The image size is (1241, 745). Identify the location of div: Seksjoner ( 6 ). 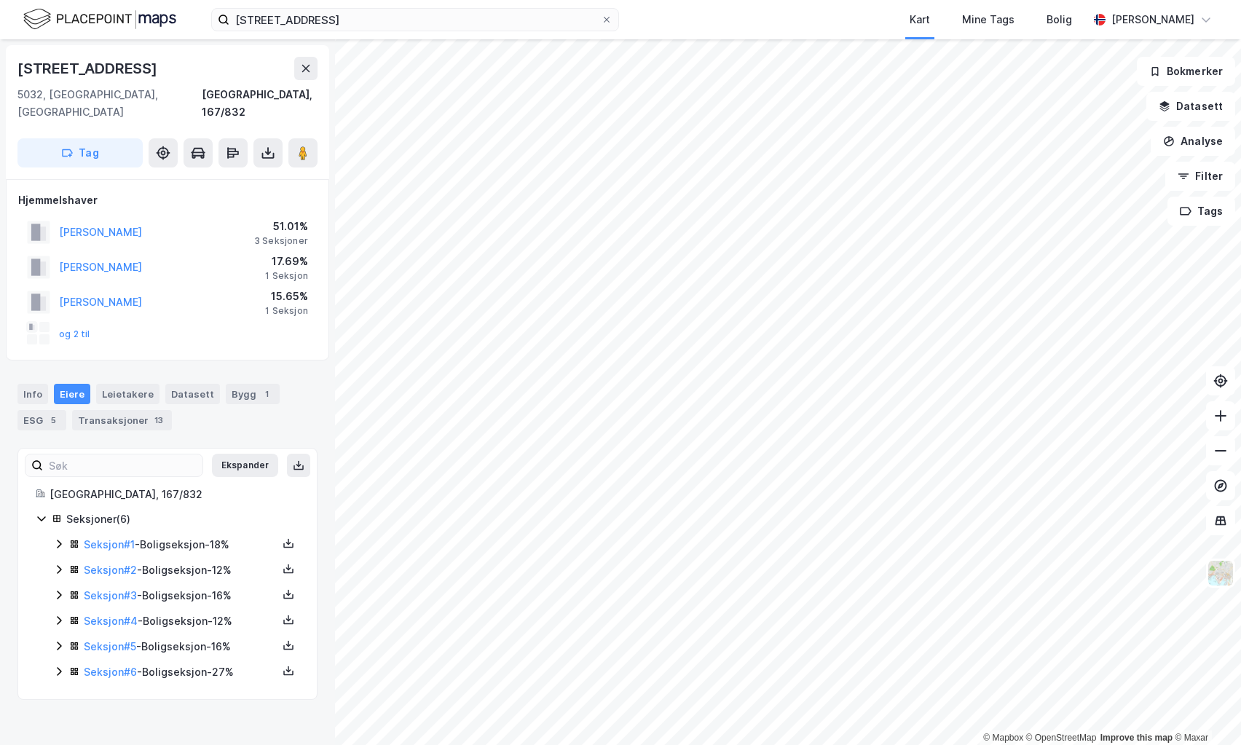
(183, 519).